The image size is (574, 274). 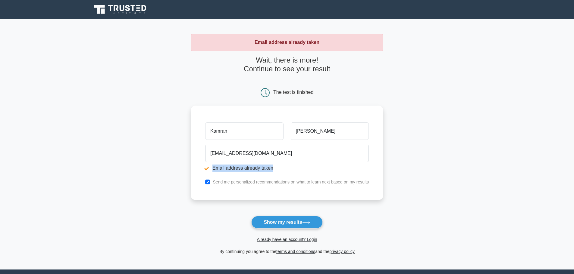 I want to click on strong: Email address already taken, so click(x=287, y=42).